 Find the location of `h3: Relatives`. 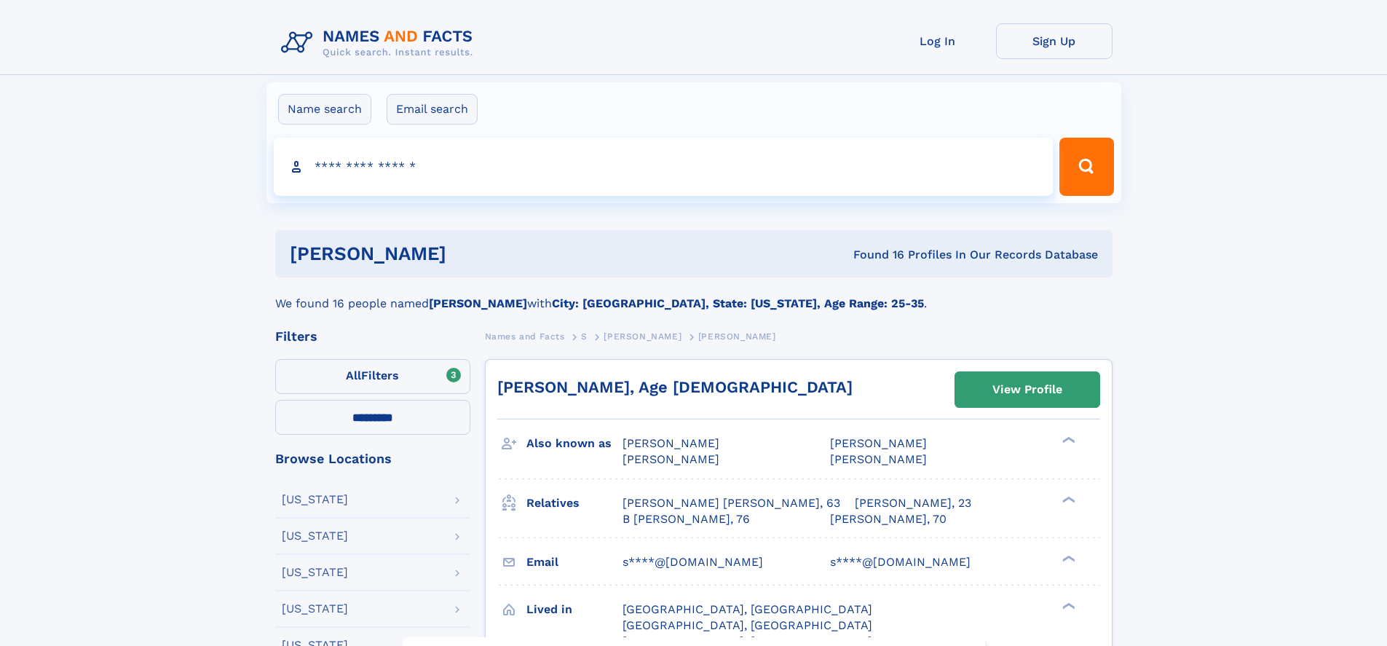

h3: Relatives is located at coordinates (574, 503).